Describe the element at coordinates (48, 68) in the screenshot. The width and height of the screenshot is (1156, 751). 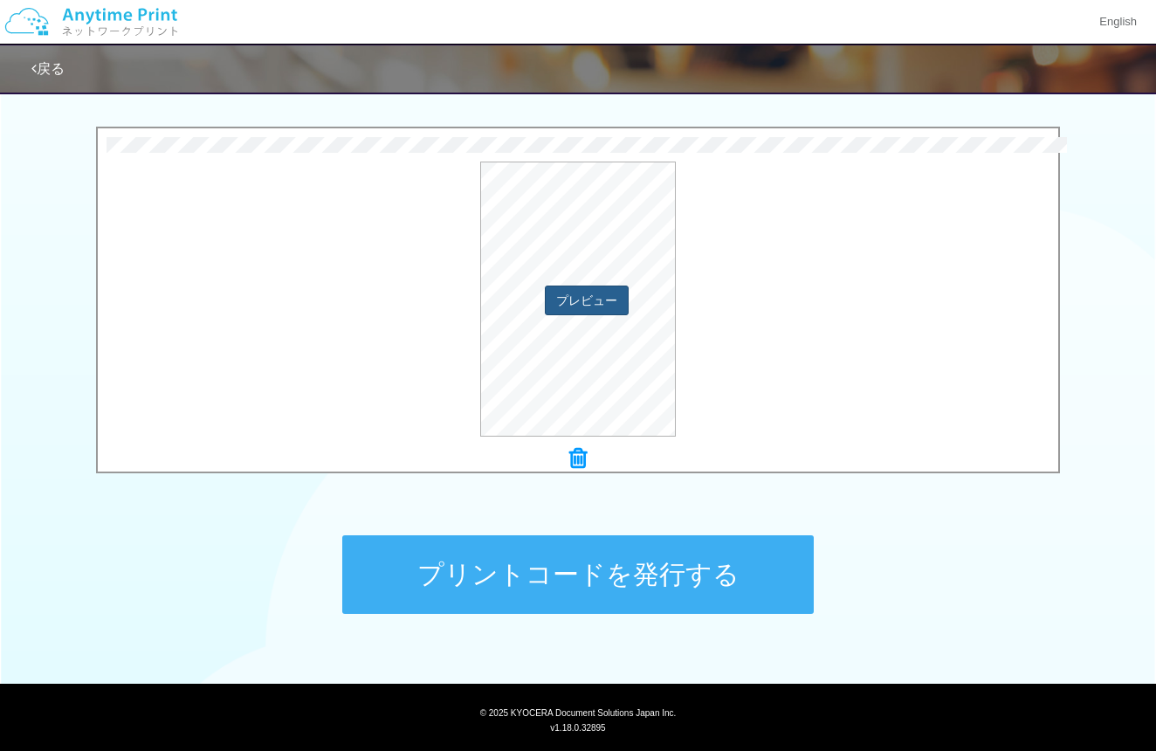
I see `a: 戻る` at that location.